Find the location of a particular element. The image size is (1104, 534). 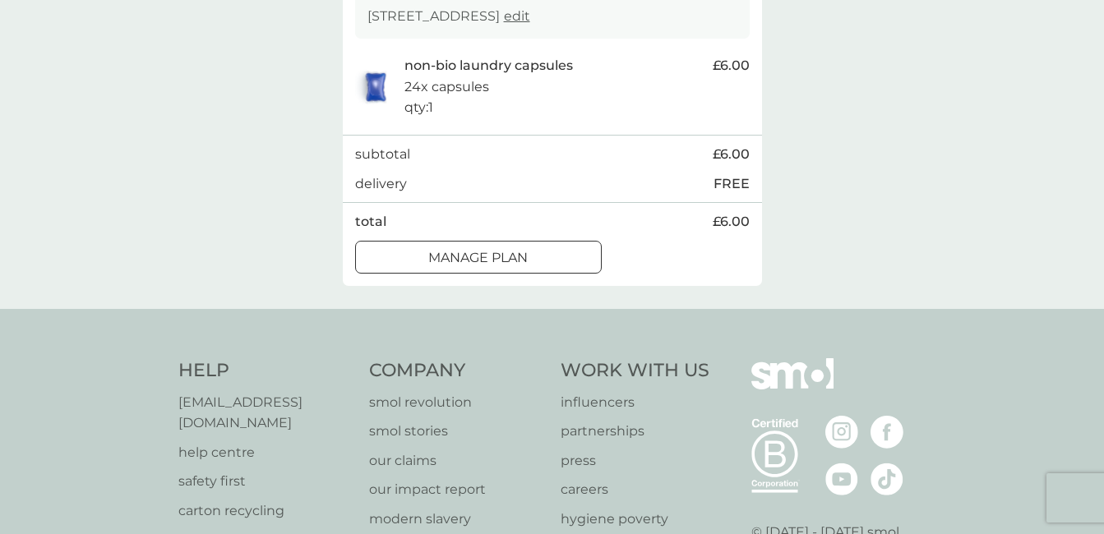

p: influencers is located at coordinates (635, 403).